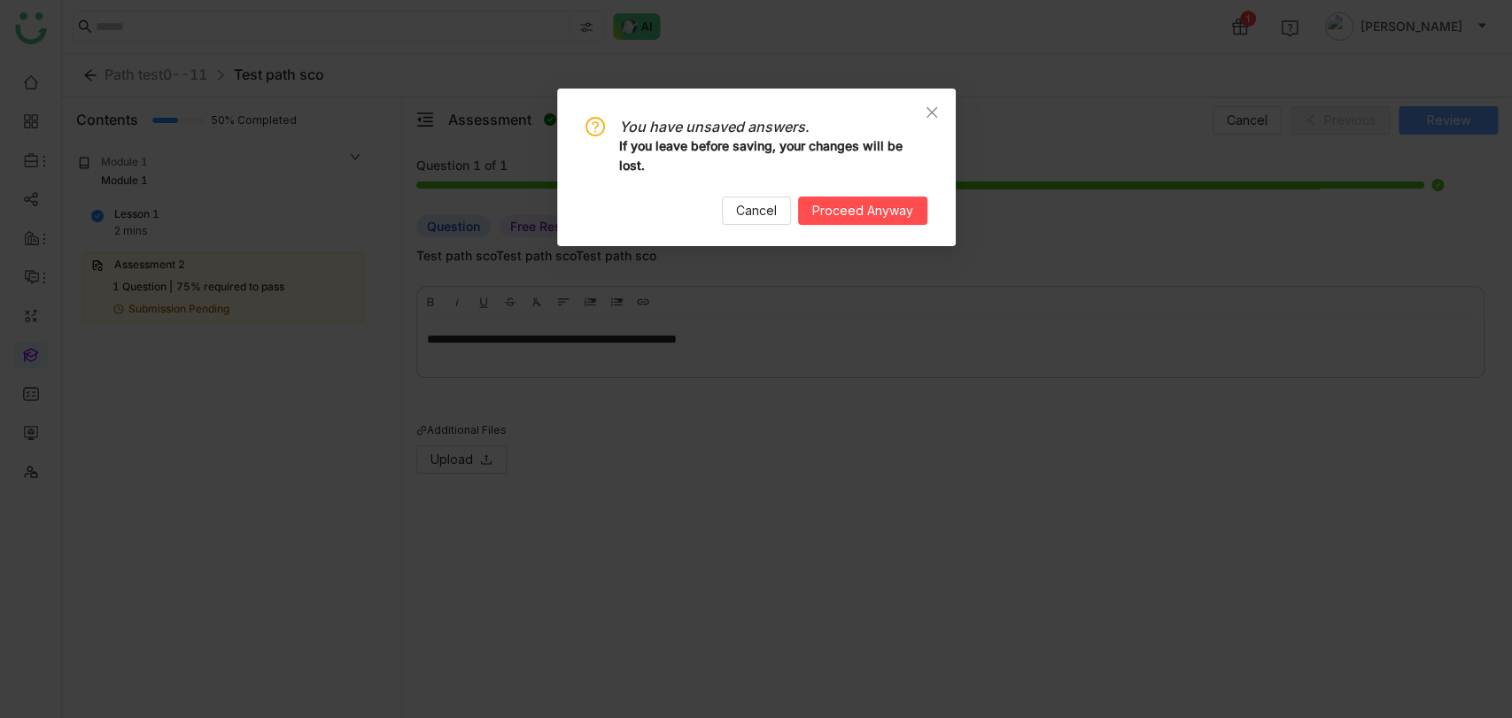 The image size is (1512, 718). Describe the element at coordinates (863, 211) in the screenshot. I see `button: Proceed Anyway` at that location.